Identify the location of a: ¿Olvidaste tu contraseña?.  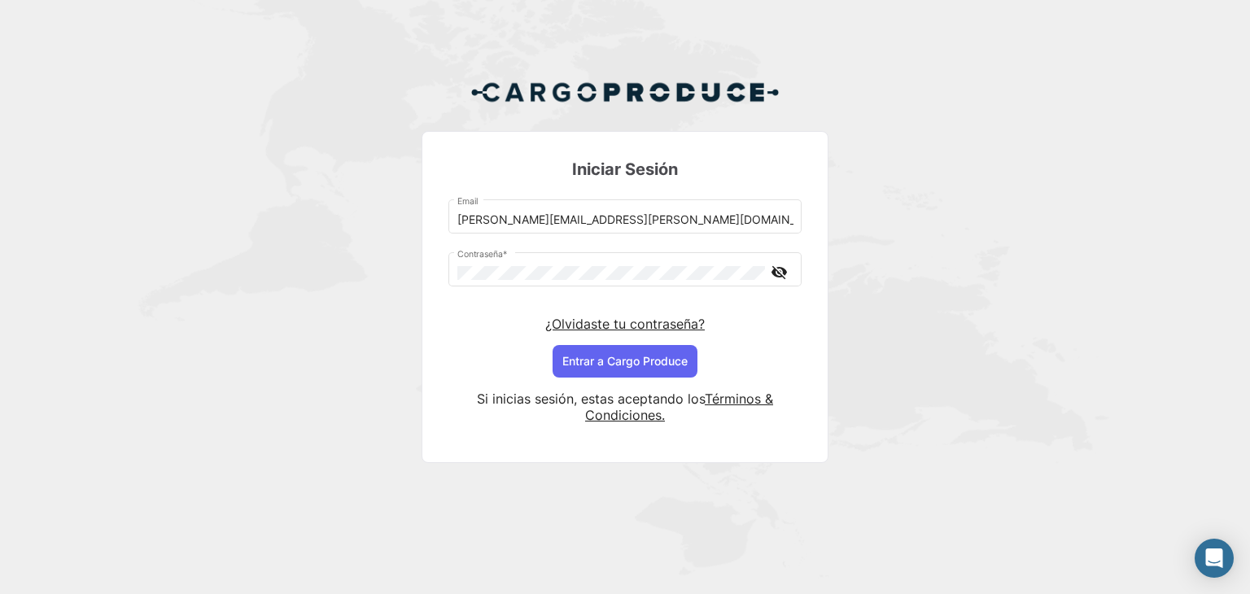
(625, 324).